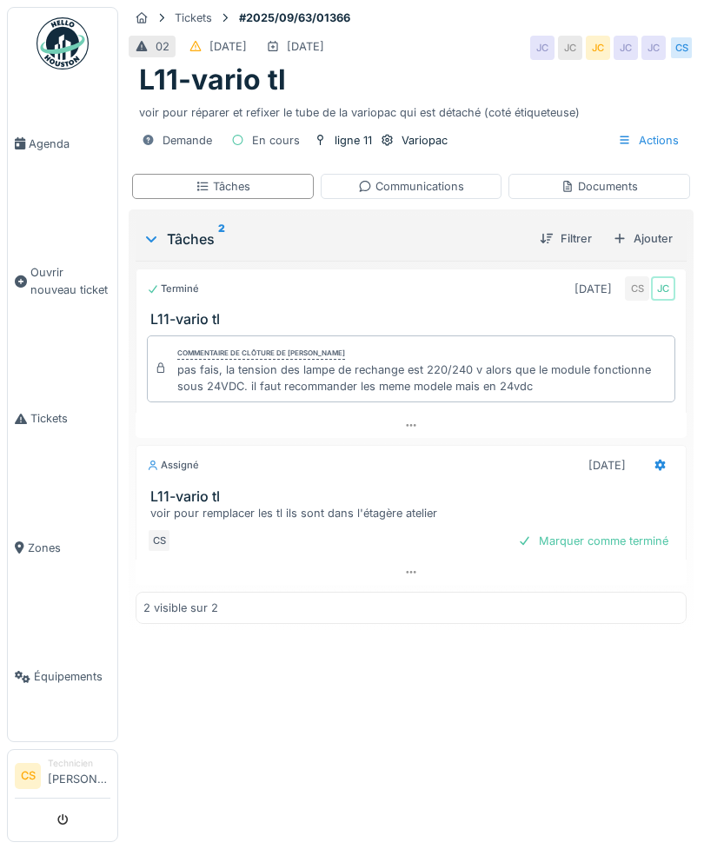  I want to click on div: pas fais, la tension des lampe de rechange est 220/240 v alors que le module fonctionne sous 24VD..., so click(423, 378).